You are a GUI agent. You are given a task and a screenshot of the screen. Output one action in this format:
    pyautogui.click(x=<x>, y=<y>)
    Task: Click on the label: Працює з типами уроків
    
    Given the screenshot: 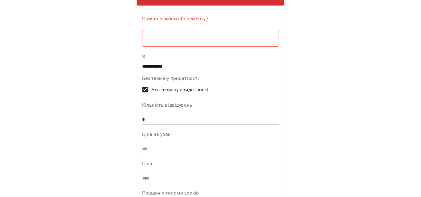 What is the action you would take?
    pyautogui.click(x=210, y=193)
    